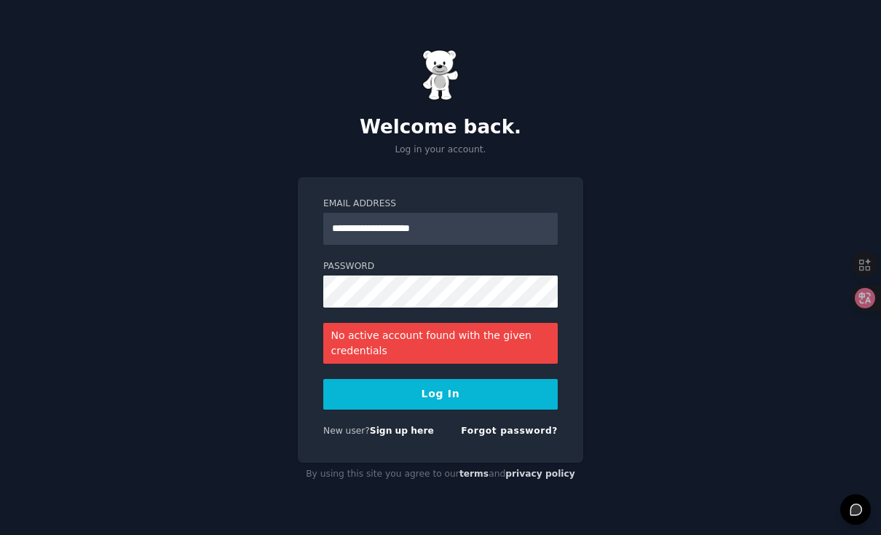 The image size is (881, 535). What do you see at coordinates (441, 75) in the screenshot?
I see `img: Gummy Bear` at bounding box center [441, 75].